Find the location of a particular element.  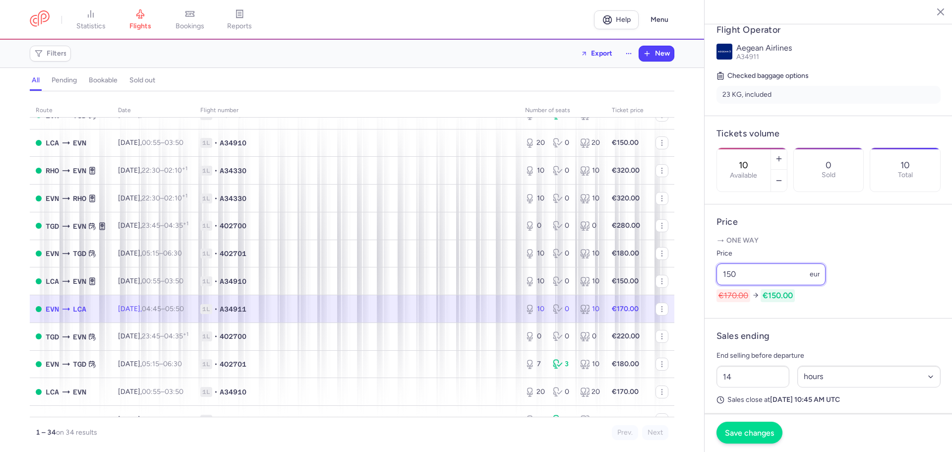

h5: Checked baggage options is located at coordinates (828, 76).